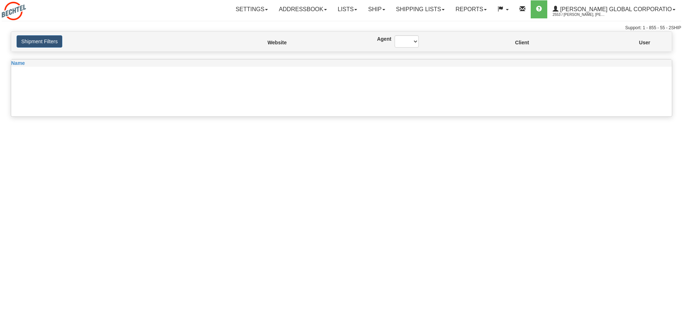 The image size is (683, 333). What do you see at coordinates (420, 9) in the screenshot?
I see `a: Shipping lists` at bounding box center [420, 9].